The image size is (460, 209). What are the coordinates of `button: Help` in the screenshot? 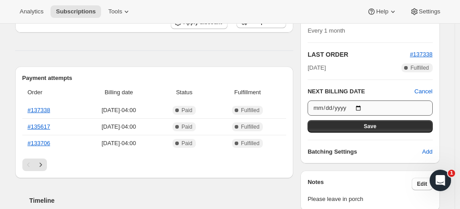 It's located at (382, 12).